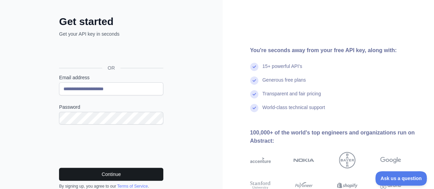 The width and height of the screenshot is (434, 189). Describe the element at coordinates (294, 111) in the screenshot. I see `div: World-class technical support` at that location.